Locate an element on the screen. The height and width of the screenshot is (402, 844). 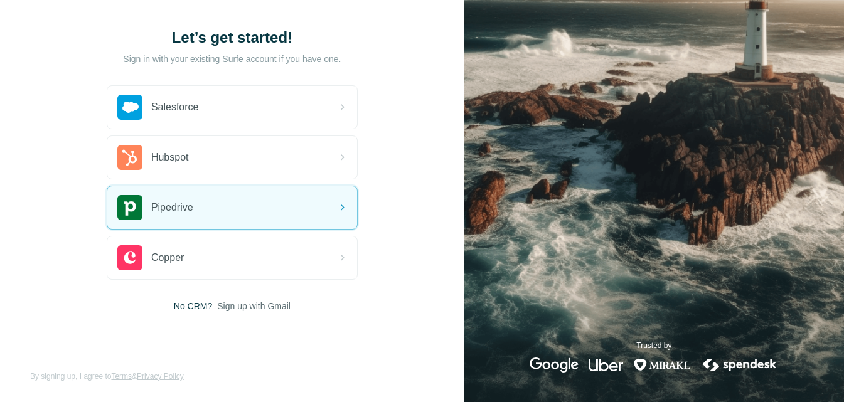
p: Trusted by is located at coordinates (654, 346).